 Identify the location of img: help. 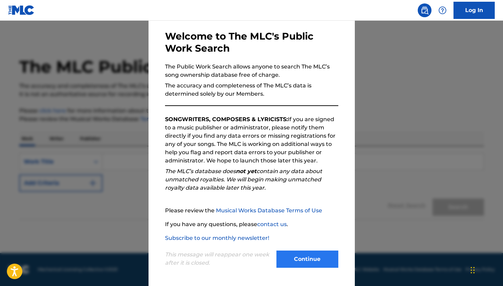
(442, 10).